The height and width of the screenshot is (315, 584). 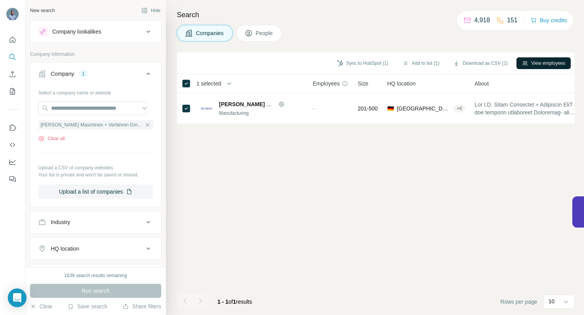 I want to click on h4: Search, so click(x=375, y=15).